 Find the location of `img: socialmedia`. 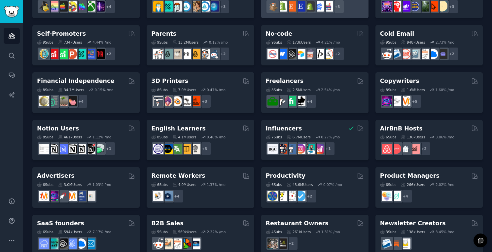

img: socialmedia is located at coordinates (282, 149).